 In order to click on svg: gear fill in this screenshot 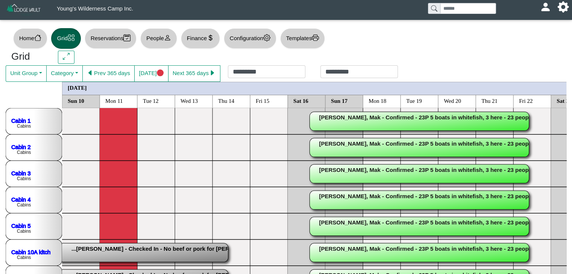, I will do `click(563, 7)`.